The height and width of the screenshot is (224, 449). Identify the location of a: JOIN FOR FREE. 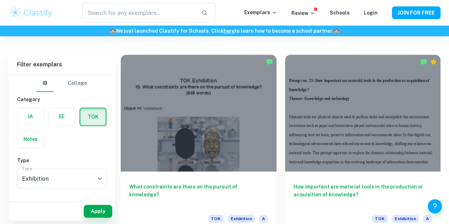
(416, 13).